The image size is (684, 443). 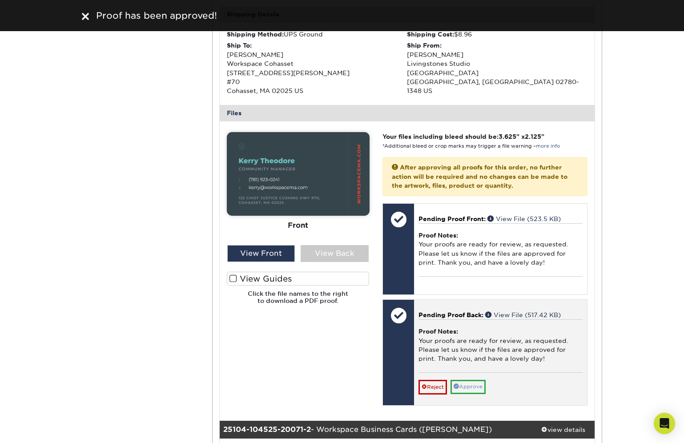 What do you see at coordinates (433, 387) in the screenshot?
I see `a: Reject` at bounding box center [433, 387].